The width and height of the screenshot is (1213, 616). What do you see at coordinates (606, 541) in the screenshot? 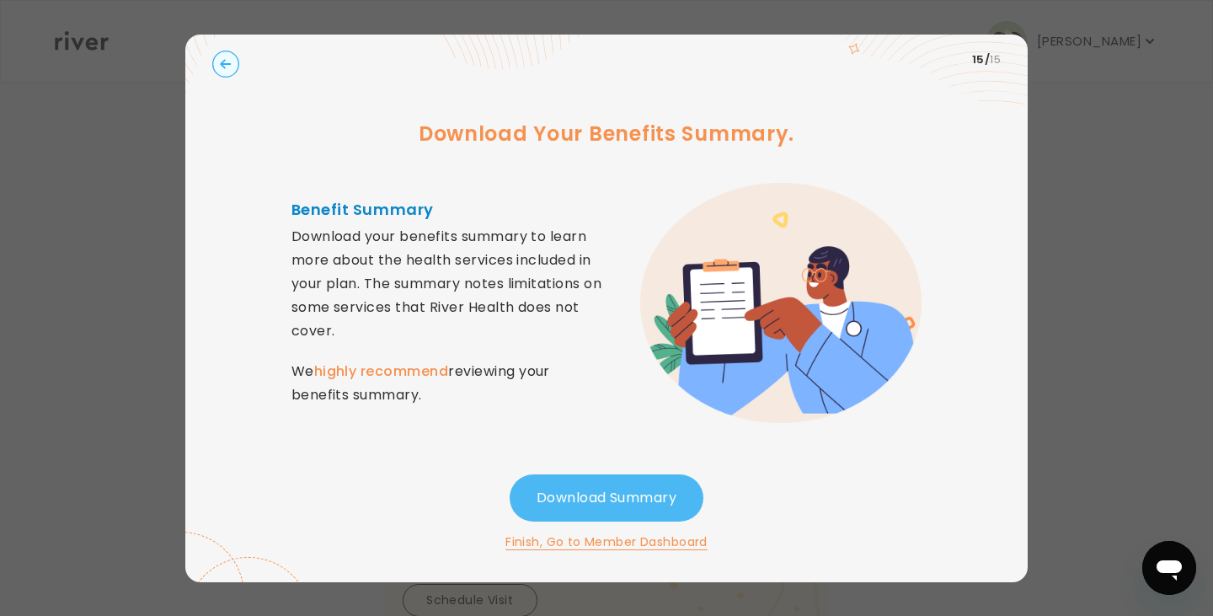
I see `button: Finish, Go to Member Dashboard` at bounding box center [606, 541].